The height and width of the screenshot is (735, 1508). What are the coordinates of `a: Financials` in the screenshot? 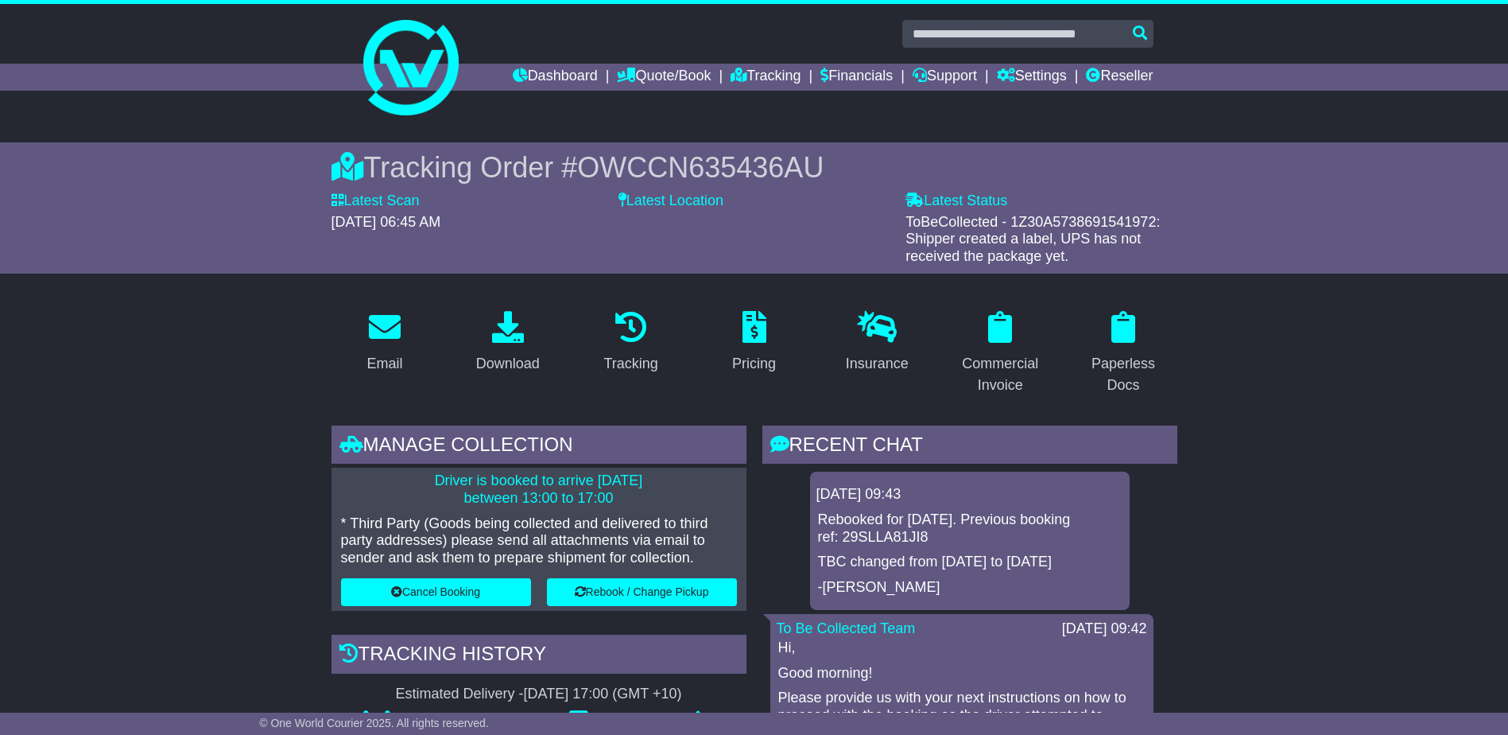 It's located at (856, 77).